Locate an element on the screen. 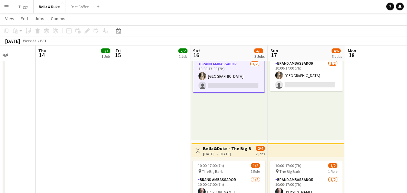  span: 16 is located at coordinates (196, 55).